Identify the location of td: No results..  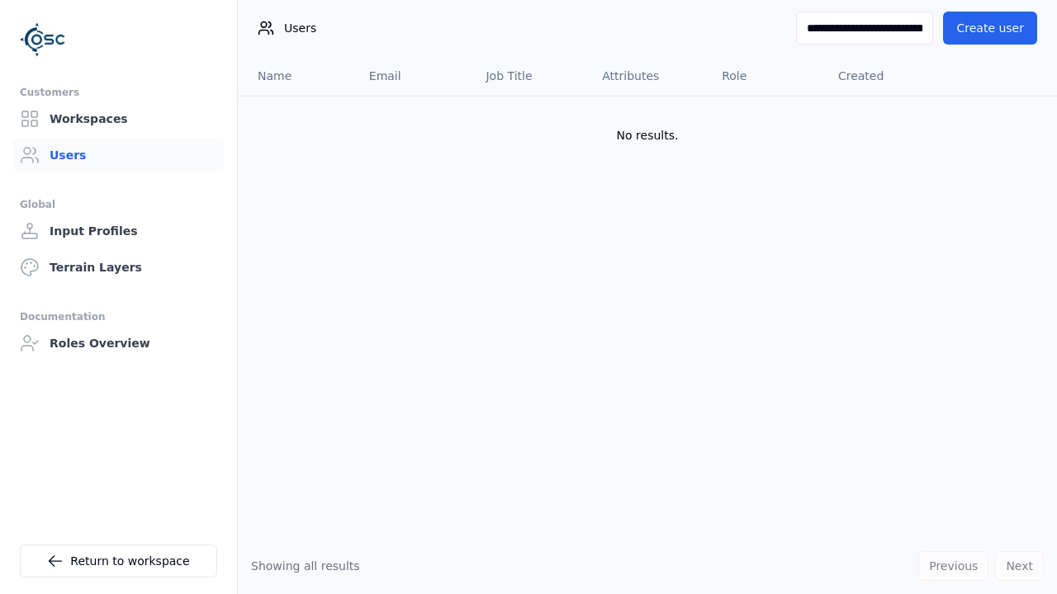
(647, 135).